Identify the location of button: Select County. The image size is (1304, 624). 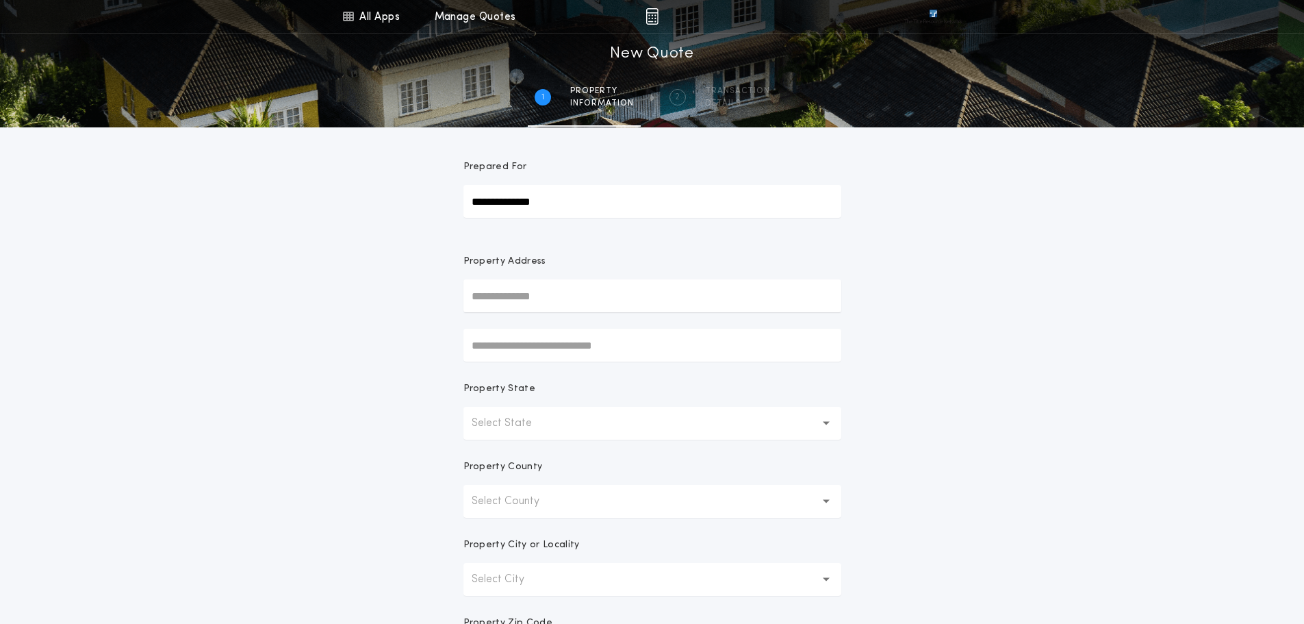
(652, 501).